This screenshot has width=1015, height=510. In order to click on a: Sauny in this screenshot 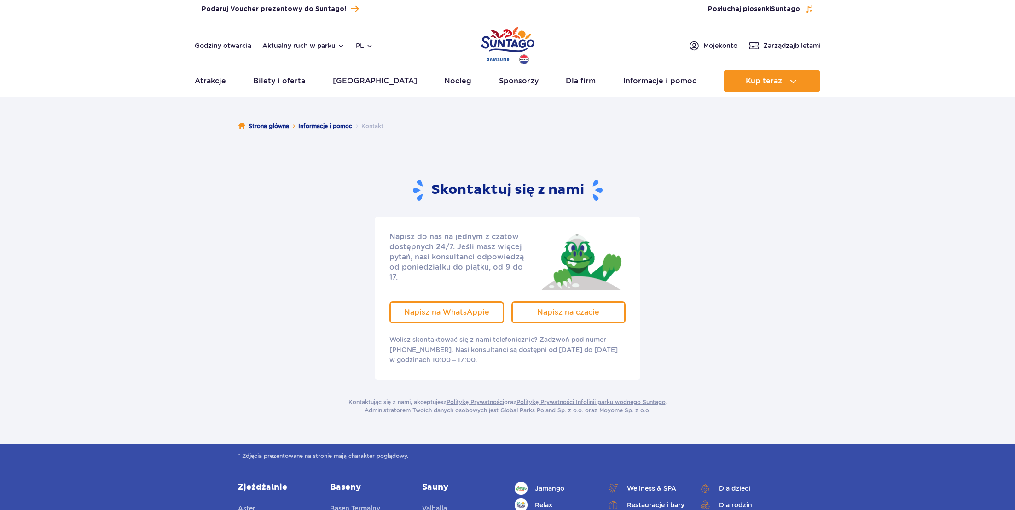, I will do `click(461, 487)`.